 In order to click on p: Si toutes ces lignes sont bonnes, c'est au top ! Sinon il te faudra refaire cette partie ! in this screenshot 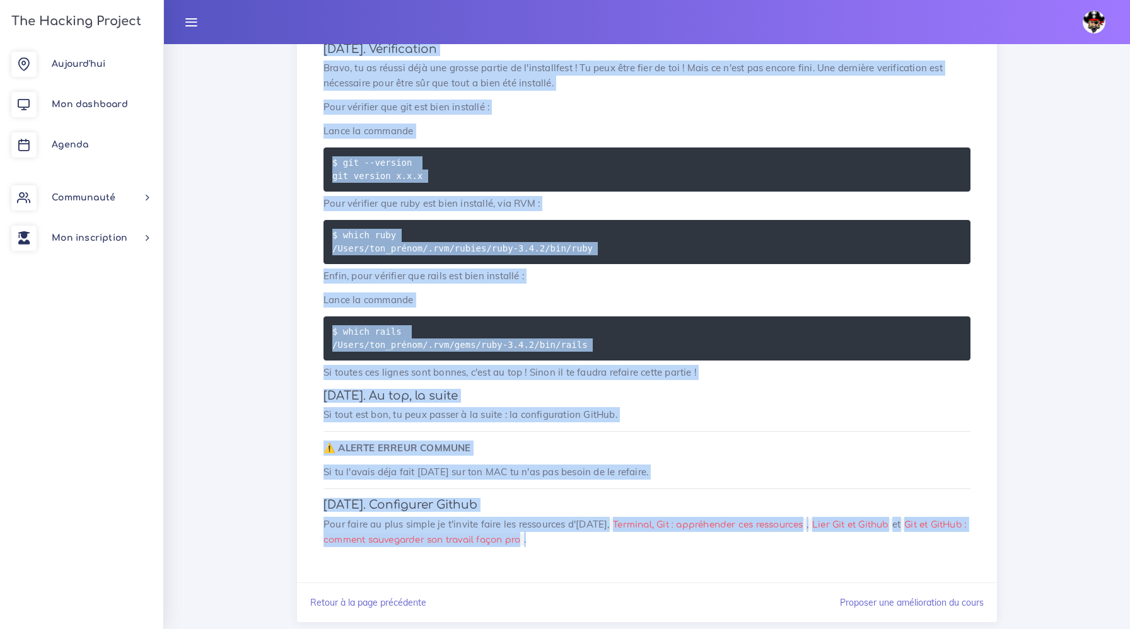, I will do `click(647, 373)`.